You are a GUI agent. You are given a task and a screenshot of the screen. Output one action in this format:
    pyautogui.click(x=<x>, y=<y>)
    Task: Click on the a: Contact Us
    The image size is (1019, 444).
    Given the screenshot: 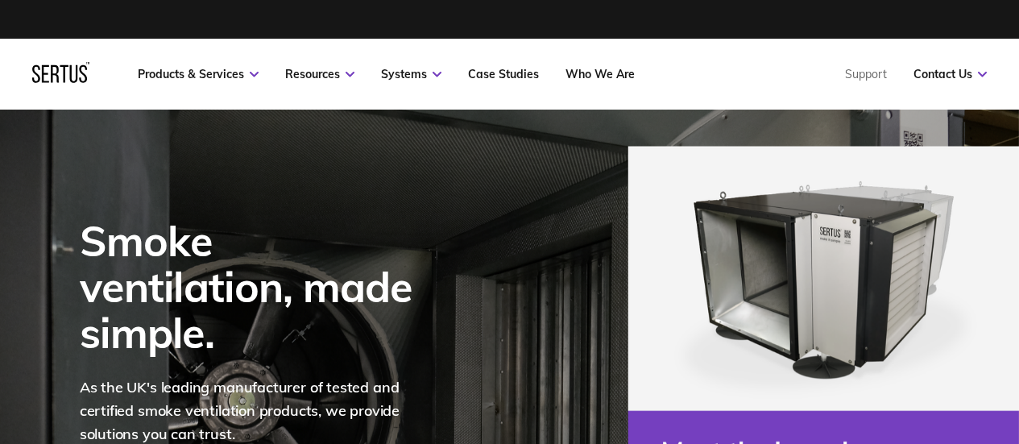 What is the action you would take?
    pyautogui.click(x=950, y=74)
    